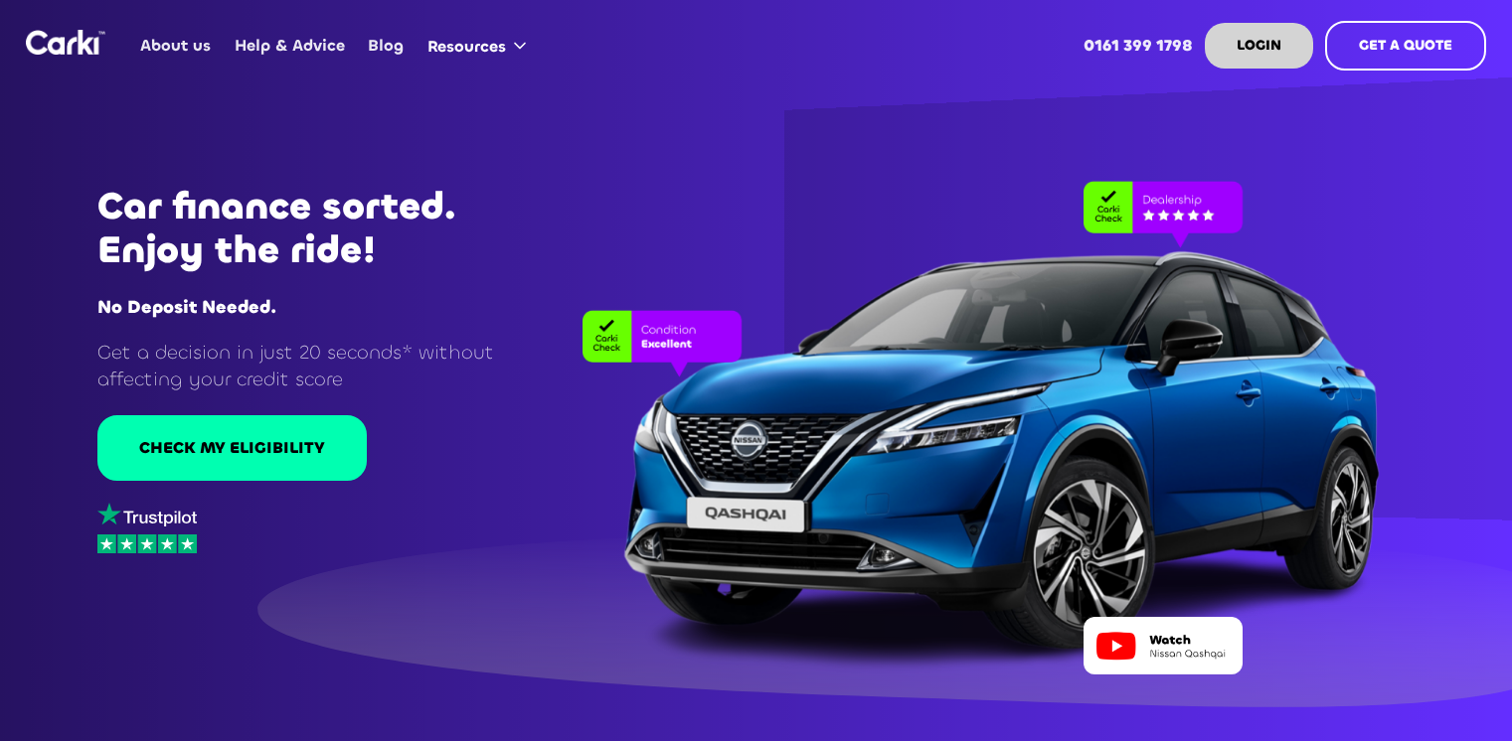 The width and height of the screenshot is (1512, 741). I want to click on strong: No Deposit Needed., so click(187, 307).